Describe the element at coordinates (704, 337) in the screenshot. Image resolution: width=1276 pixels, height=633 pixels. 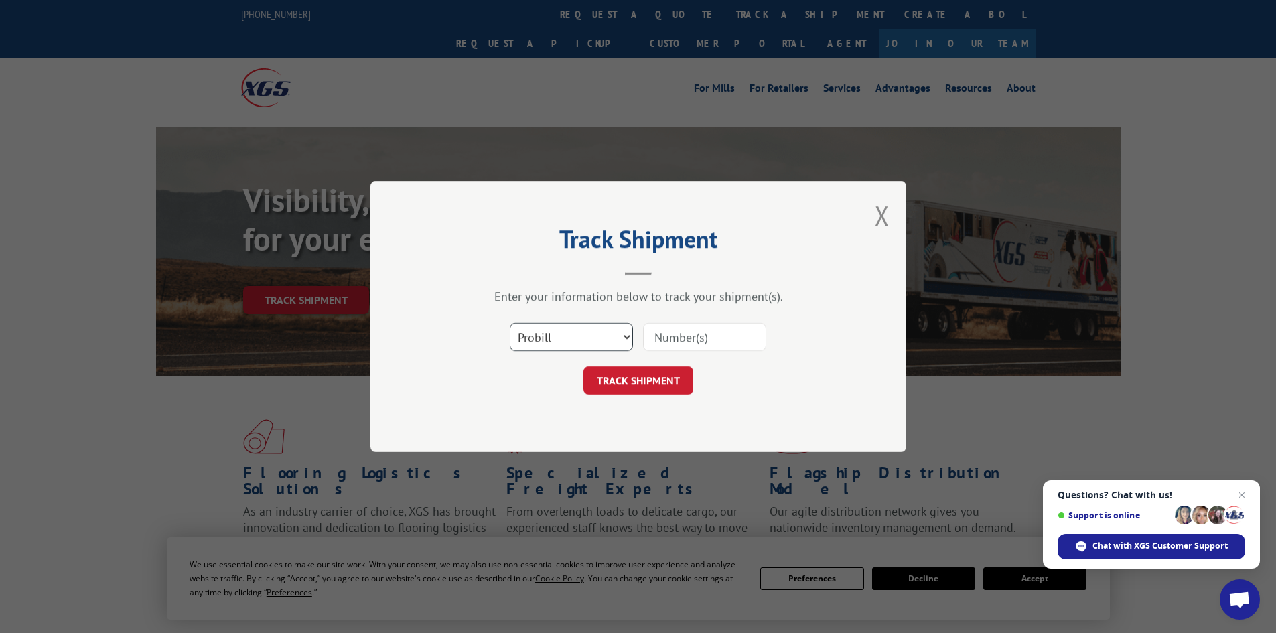
I see `input: Number(s)` at that location.